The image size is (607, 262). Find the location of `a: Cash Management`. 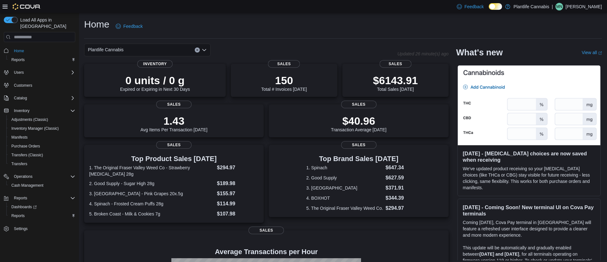

a: Cash Management is located at coordinates (27, 185).